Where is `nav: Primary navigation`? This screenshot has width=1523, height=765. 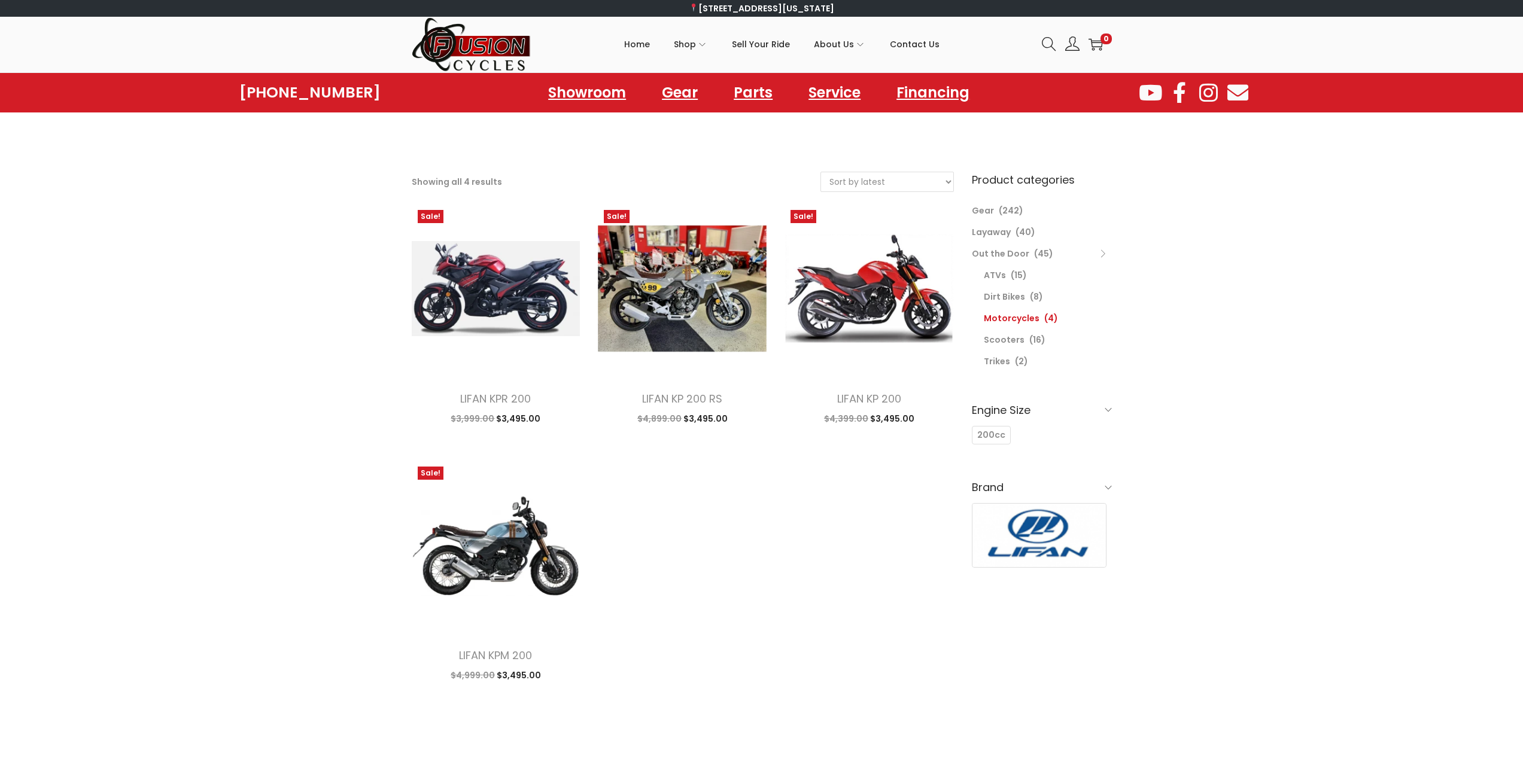
nav: Primary navigation is located at coordinates (782, 44).